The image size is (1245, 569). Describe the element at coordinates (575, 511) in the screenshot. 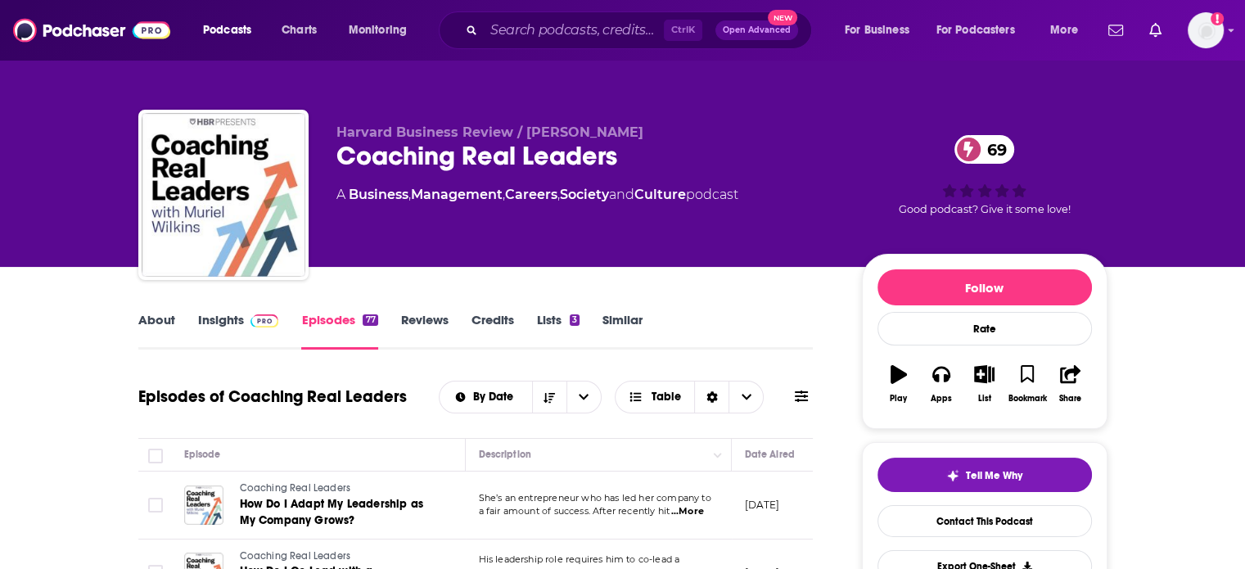

I see `span: a fair amount of success. After recently hit` at that location.